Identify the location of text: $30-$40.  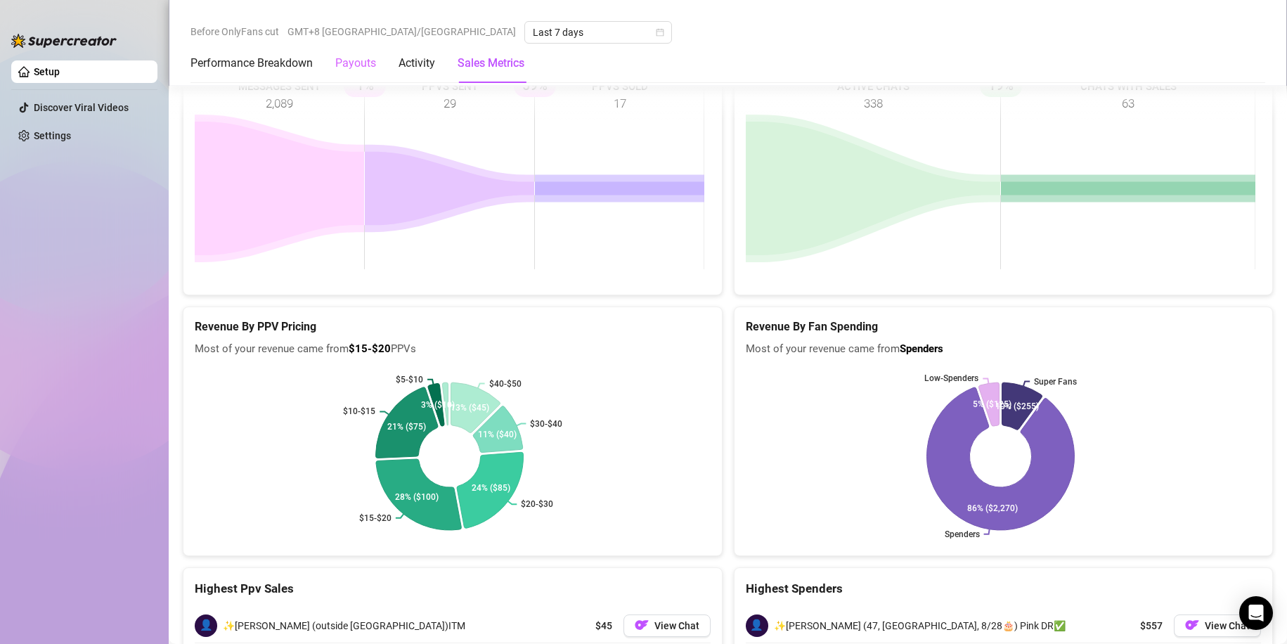
(546, 423).